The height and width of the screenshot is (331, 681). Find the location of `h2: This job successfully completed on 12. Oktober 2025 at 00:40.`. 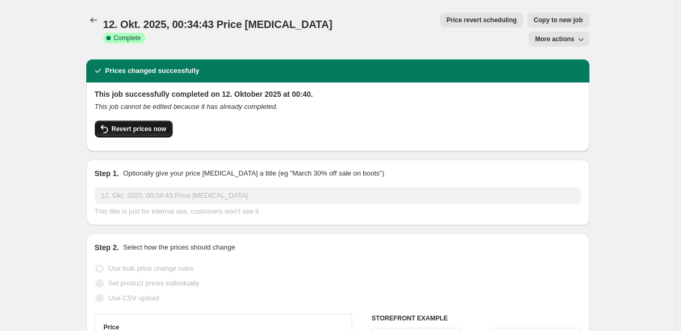

h2: This job successfully completed on 12. Oktober 2025 at 00:40. is located at coordinates (338, 94).